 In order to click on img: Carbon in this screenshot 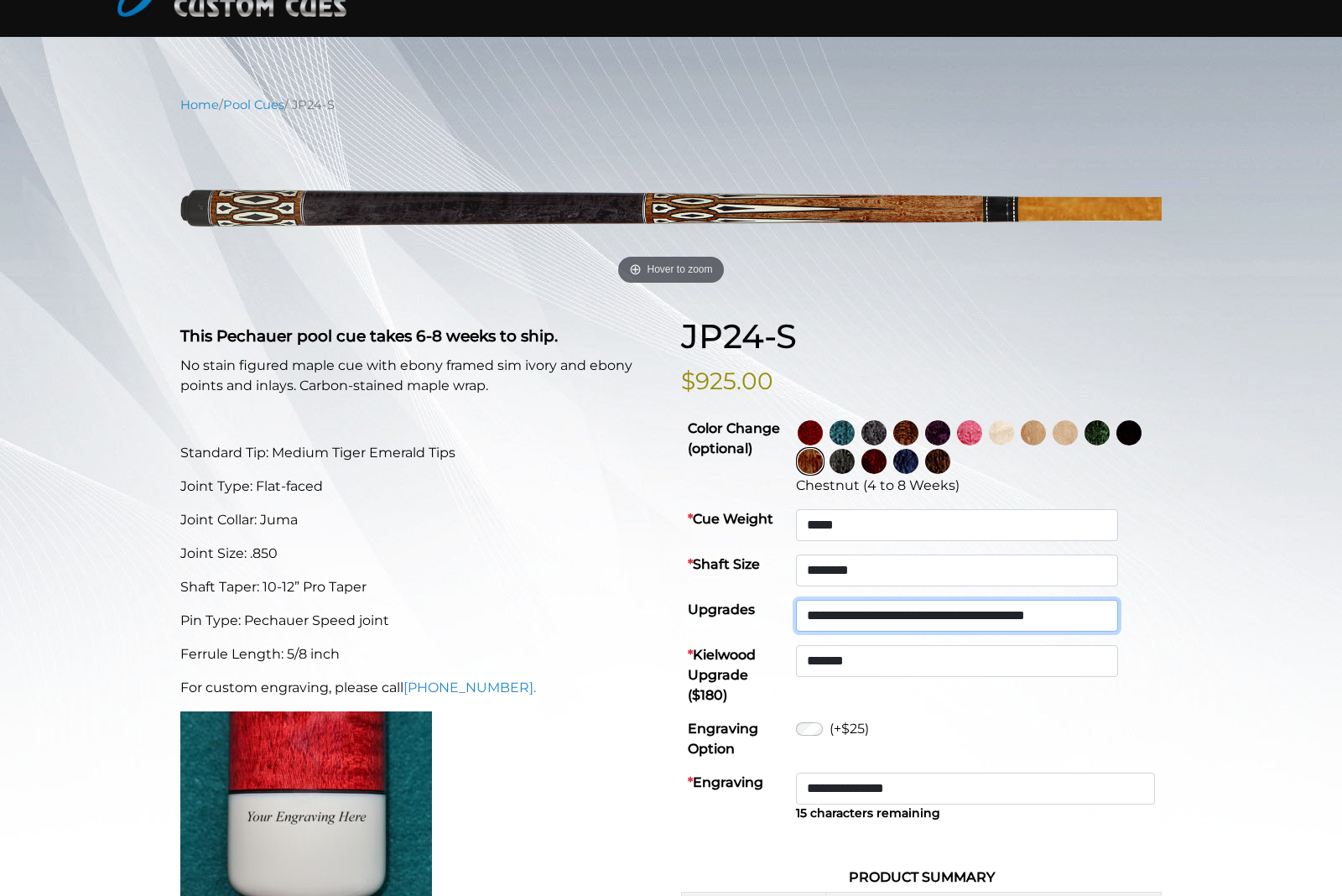, I will do `click(842, 462)`.